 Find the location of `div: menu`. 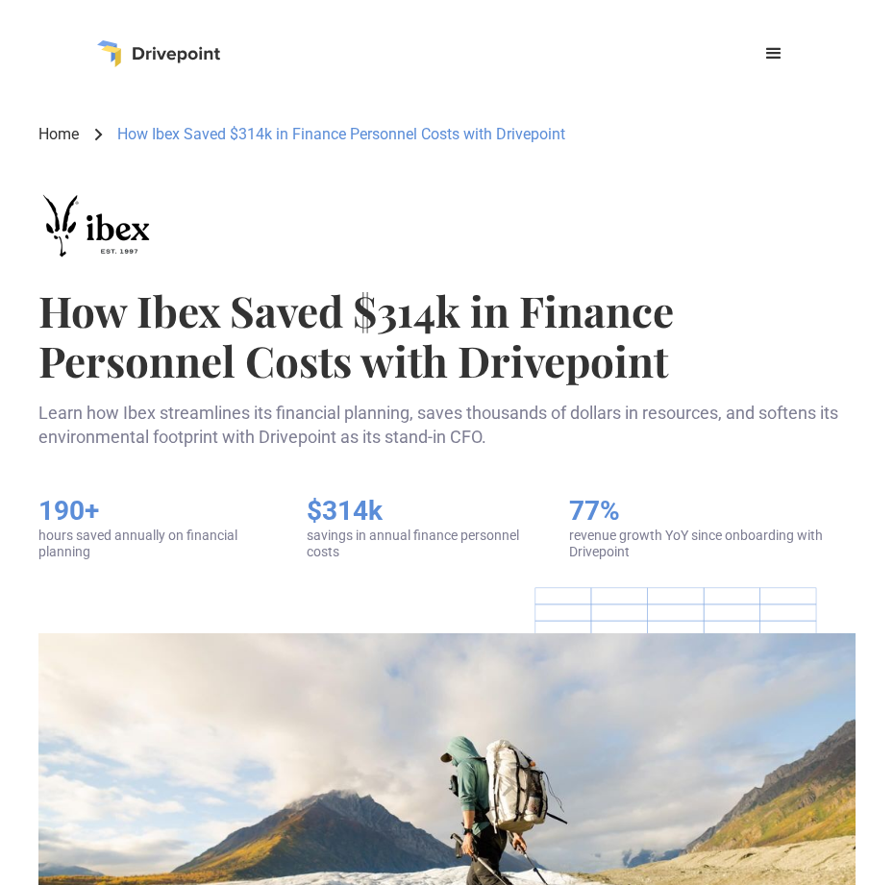

div: menu is located at coordinates (774, 54).